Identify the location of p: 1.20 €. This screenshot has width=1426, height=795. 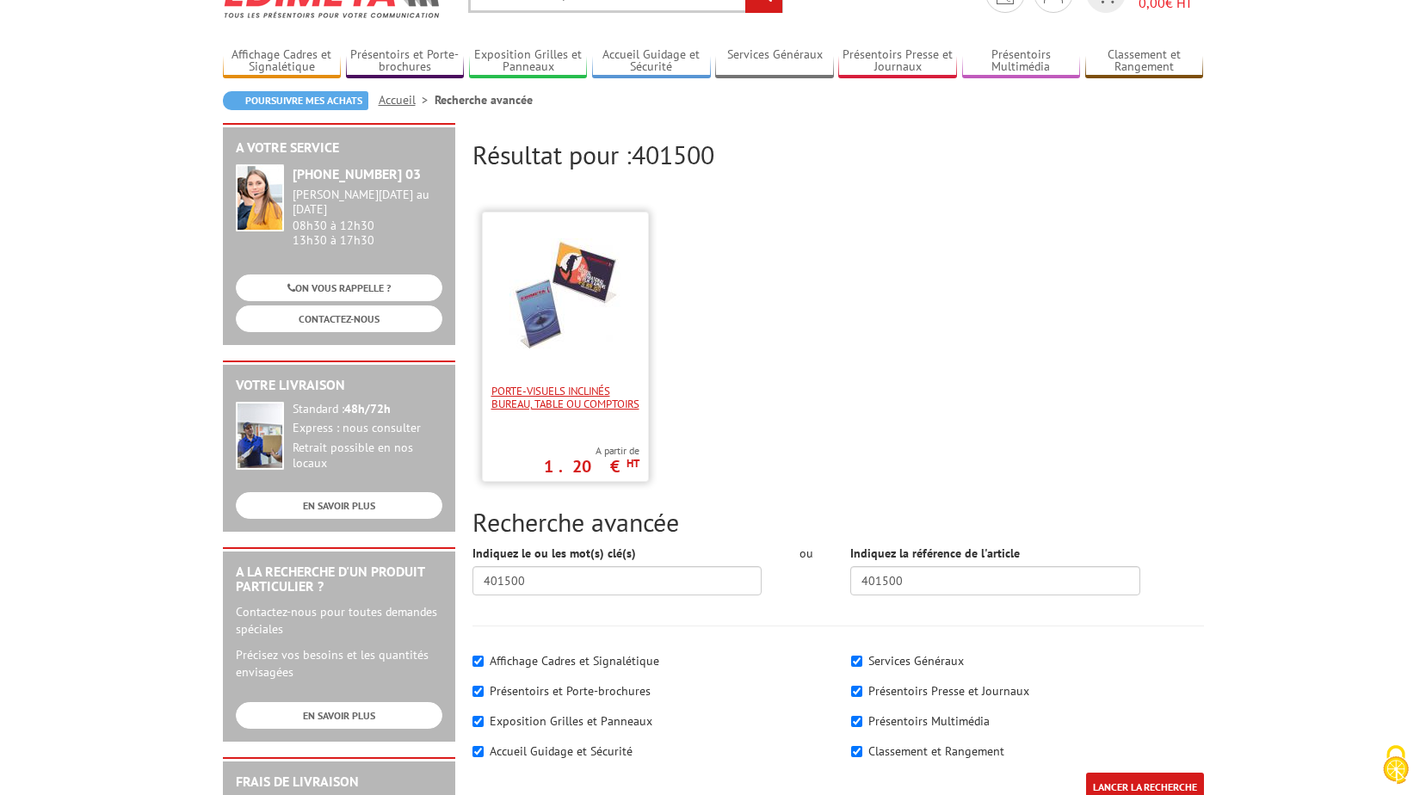
(591, 466).